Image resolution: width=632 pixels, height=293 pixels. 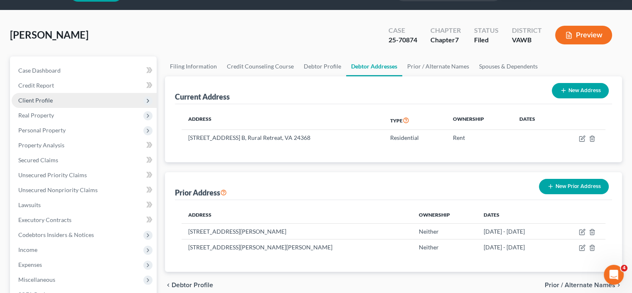 What do you see at coordinates (415, 121) in the screenshot?
I see `th: Type` at bounding box center [415, 121].